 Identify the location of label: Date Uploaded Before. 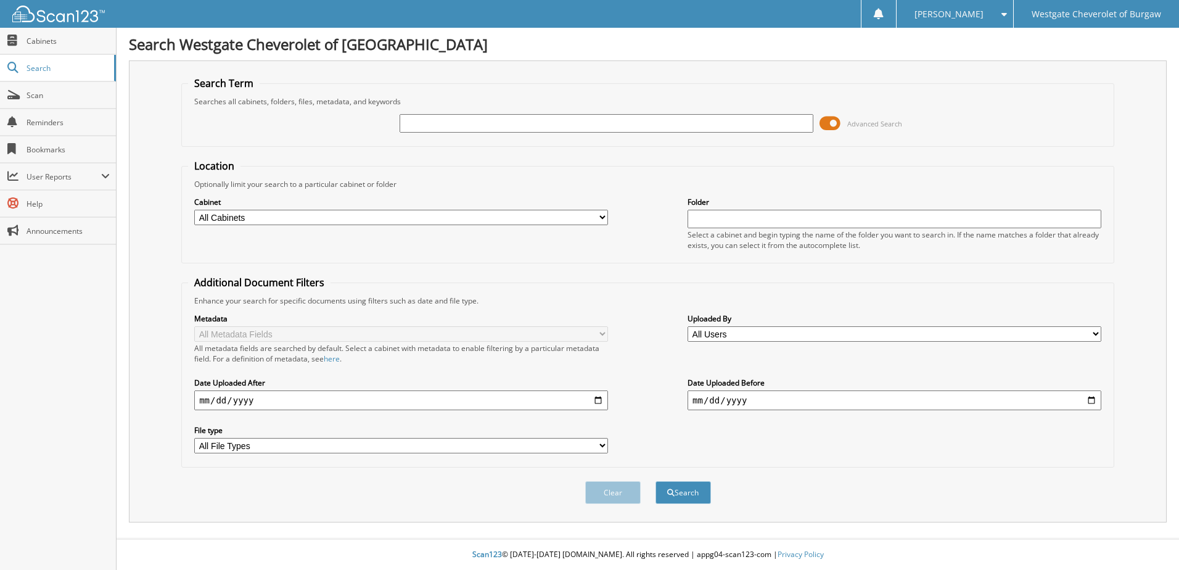
(894, 382).